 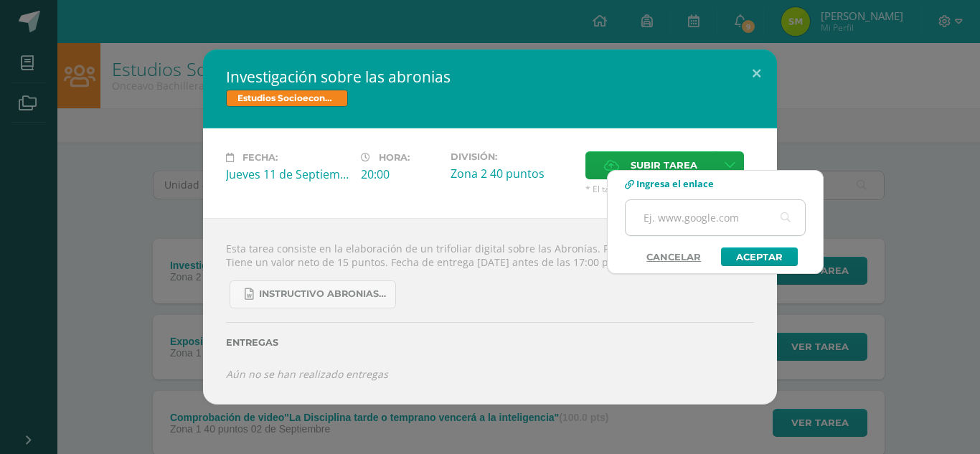 What do you see at coordinates (715, 217) in the screenshot?
I see `input: Ej. www.google.com` at bounding box center [715, 217].